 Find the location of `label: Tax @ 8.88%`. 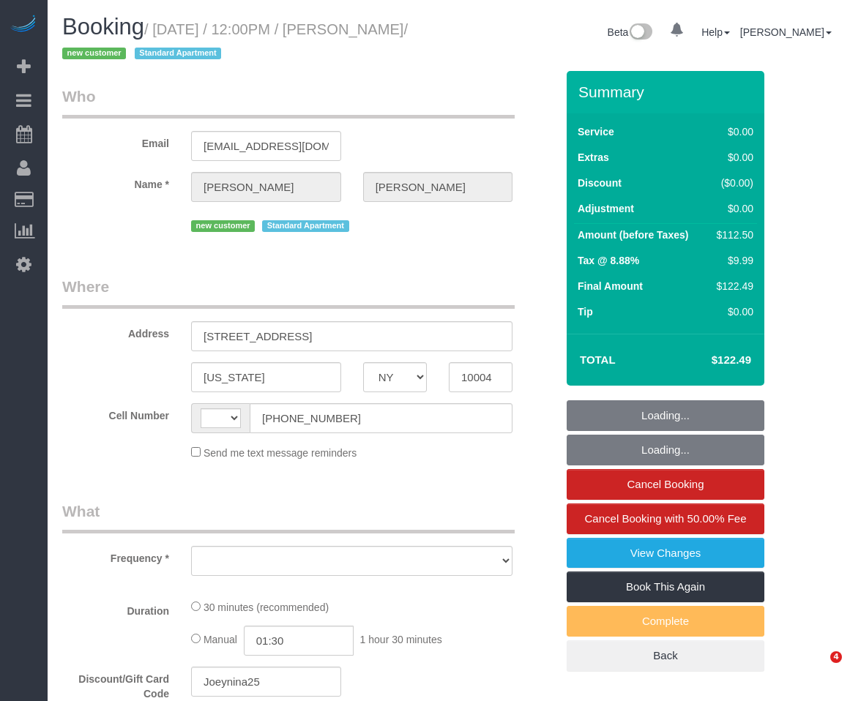

label: Tax @ 8.88% is located at coordinates (608, 261).